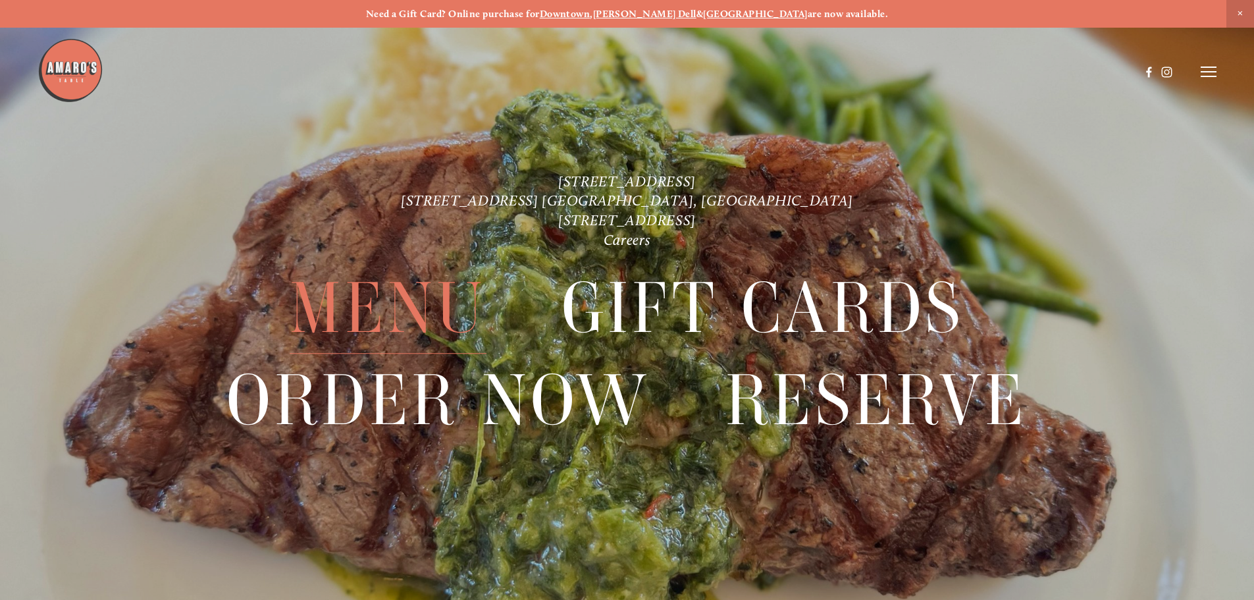 This screenshot has height=600, width=1254. What do you see at coordinates (628, 240) in the screenshot?
I see `a: Careers` at bounding box center [628, 240].